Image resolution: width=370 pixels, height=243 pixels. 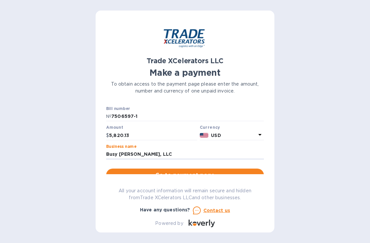 I want to click on p: All your account information will remain secure and hidden from Trade XCelerators LLC and other b..., so click(x=185, y=194).